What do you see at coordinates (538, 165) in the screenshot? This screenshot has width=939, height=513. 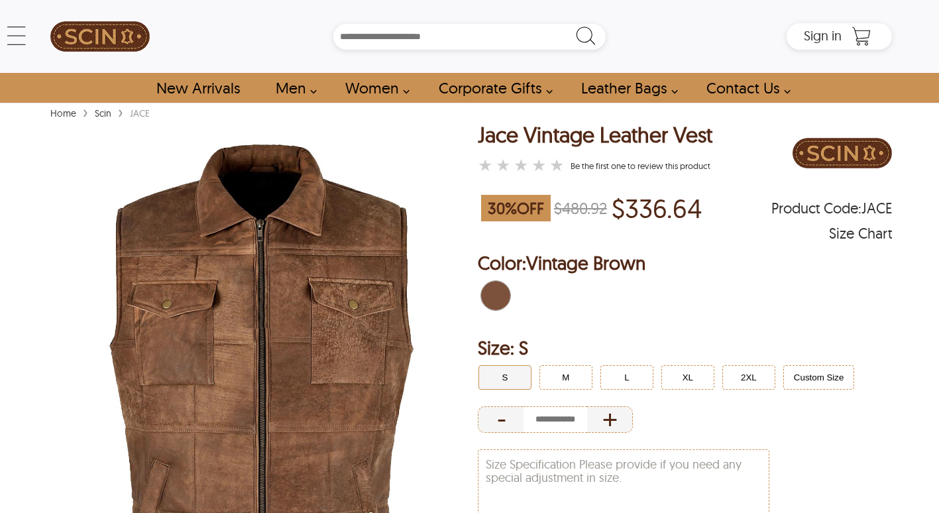 I see `label: 4 rating` at bounding box center [538, 165].